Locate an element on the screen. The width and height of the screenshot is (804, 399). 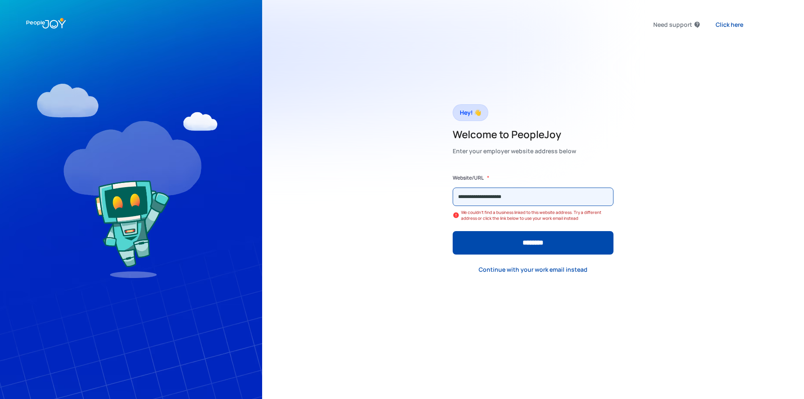
div: We couldn't find a business linked to this website address. Try a different address or click the ... is located at coordinates (537, 215).